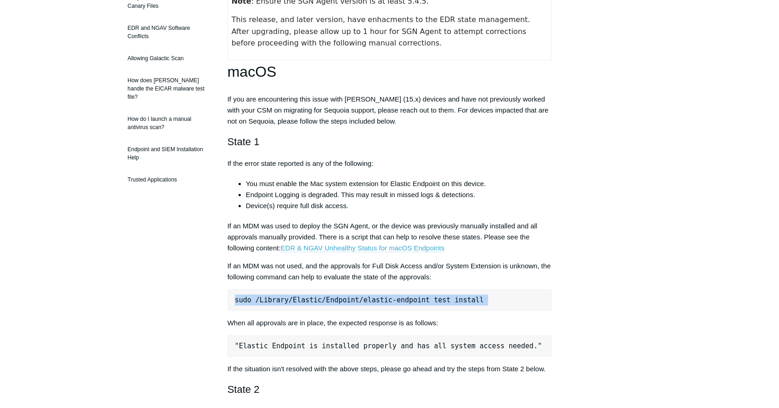 The image size is (779, 408). Describe the element at coordinates (382, 31) in the screenshot. I see `span: This release, and later version, have enhacments to the EDR state management. After upgrading, pl...` at that location.